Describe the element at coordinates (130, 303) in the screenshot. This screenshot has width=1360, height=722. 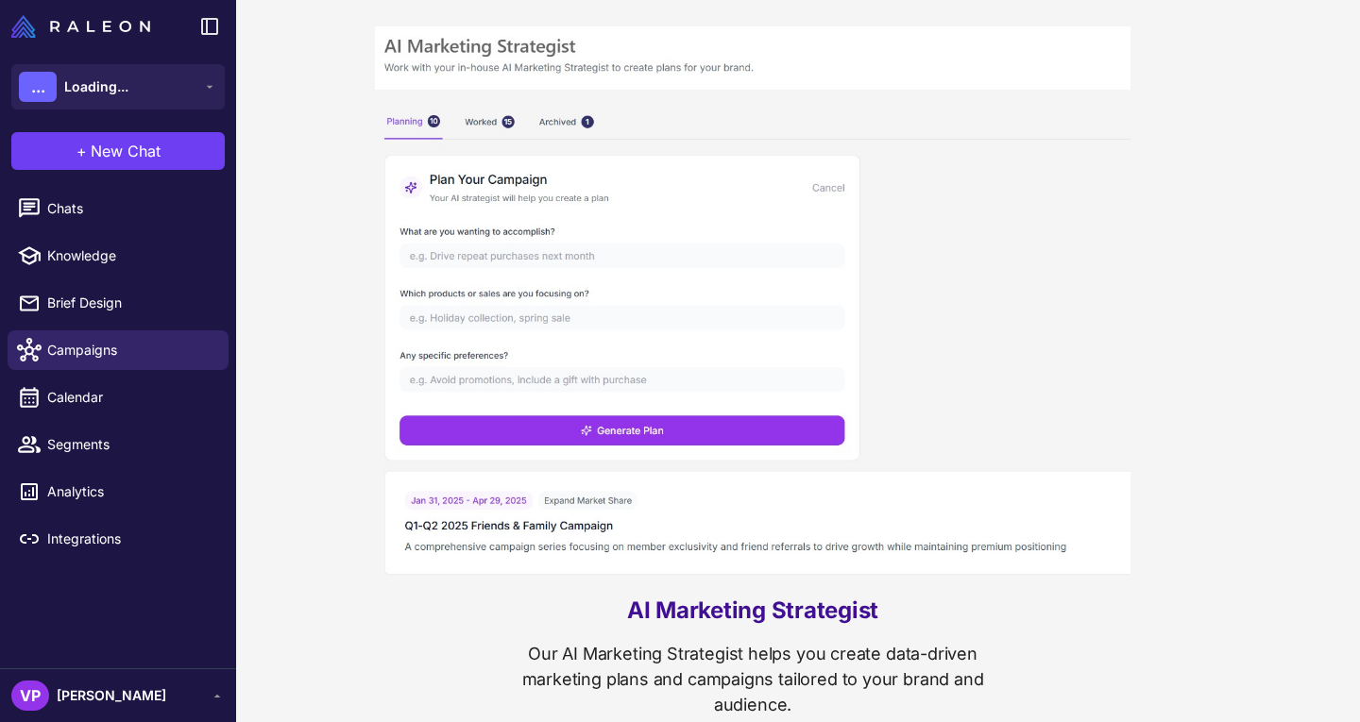
I see `span: Brief Design` at that location.